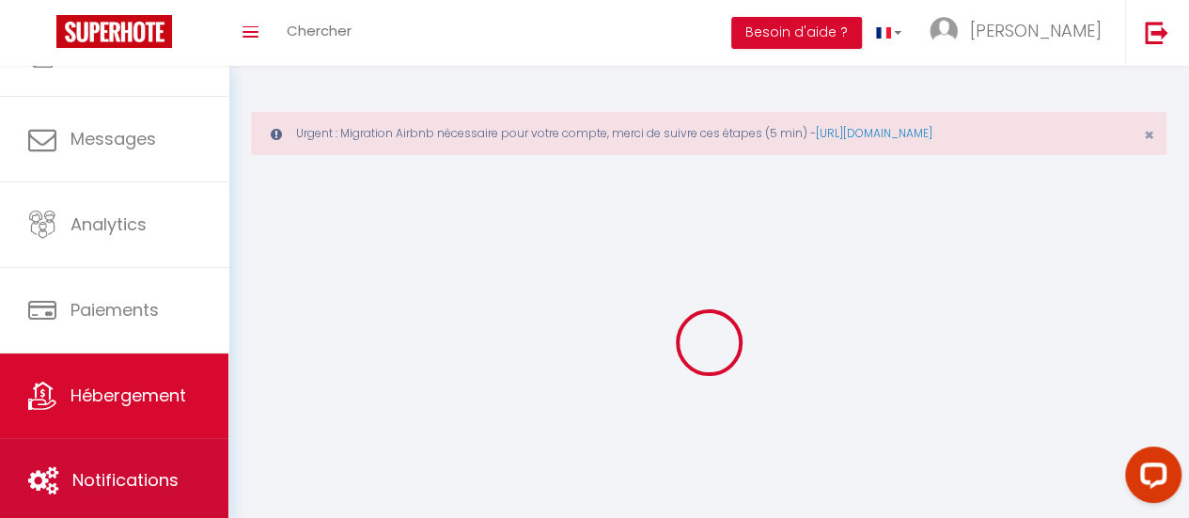 This screenshot has width=1189, height=518. Describe the element at coordinates (43, 36) in the screenshot. I see `button: Open LiveChat chat widget` at that location.